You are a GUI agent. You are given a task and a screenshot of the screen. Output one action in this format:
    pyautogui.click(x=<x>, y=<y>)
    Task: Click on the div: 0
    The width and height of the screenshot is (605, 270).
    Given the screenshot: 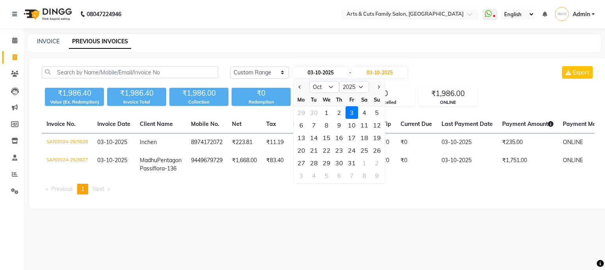 What is the action you would take?
    pyautogui.click(x=386, y=94)
    